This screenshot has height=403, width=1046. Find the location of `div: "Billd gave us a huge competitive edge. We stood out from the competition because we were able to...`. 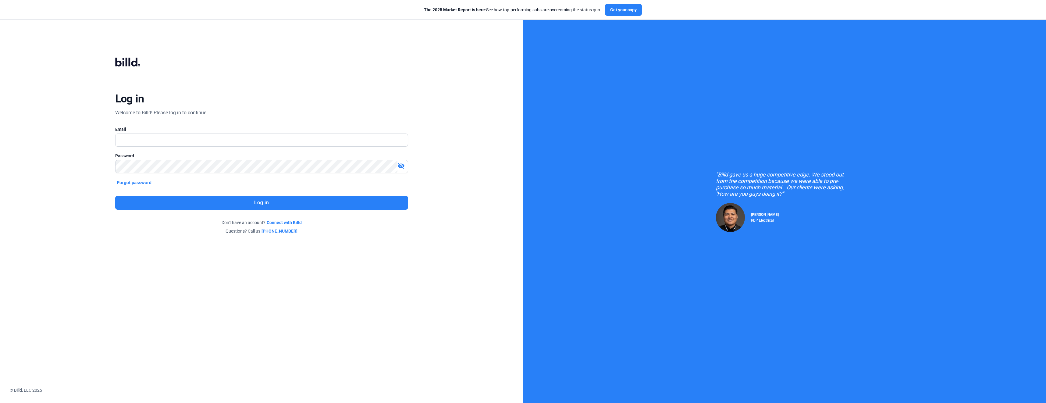

div: "Billd gave us a huge competitive edge. We stood out from the competition because we were able to... is located at coordinates (785, 184).